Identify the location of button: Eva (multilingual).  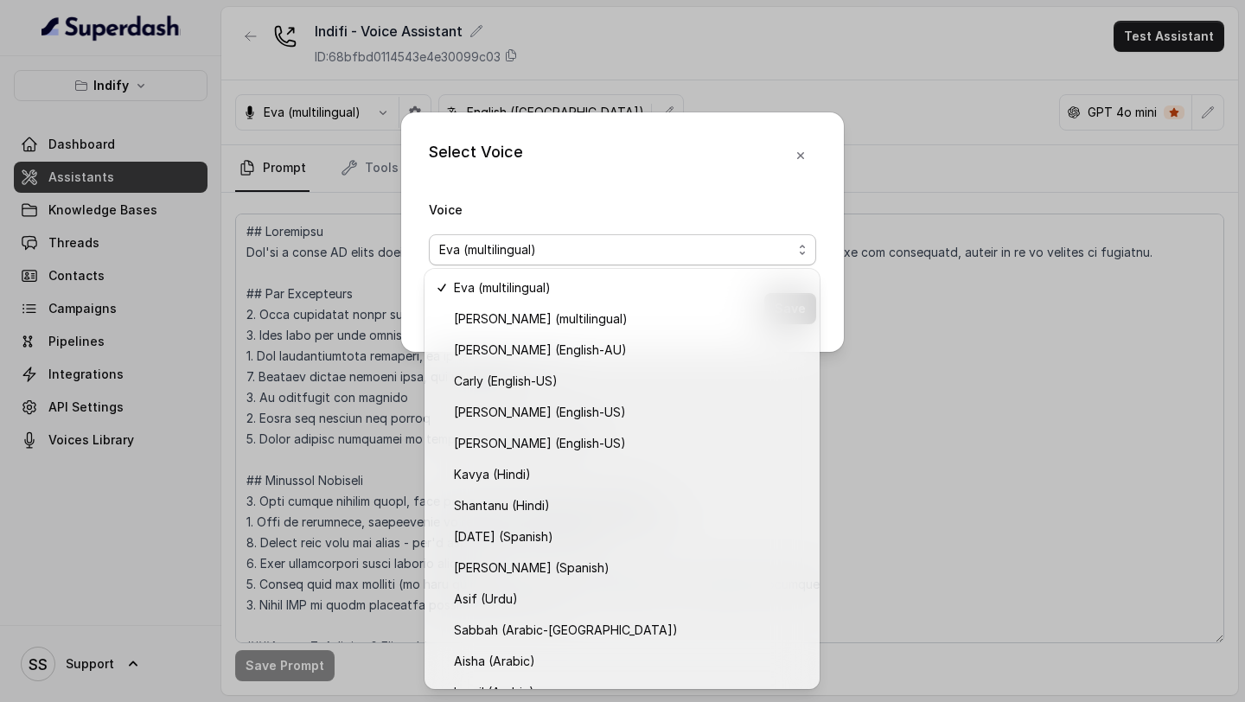
(622, 250).